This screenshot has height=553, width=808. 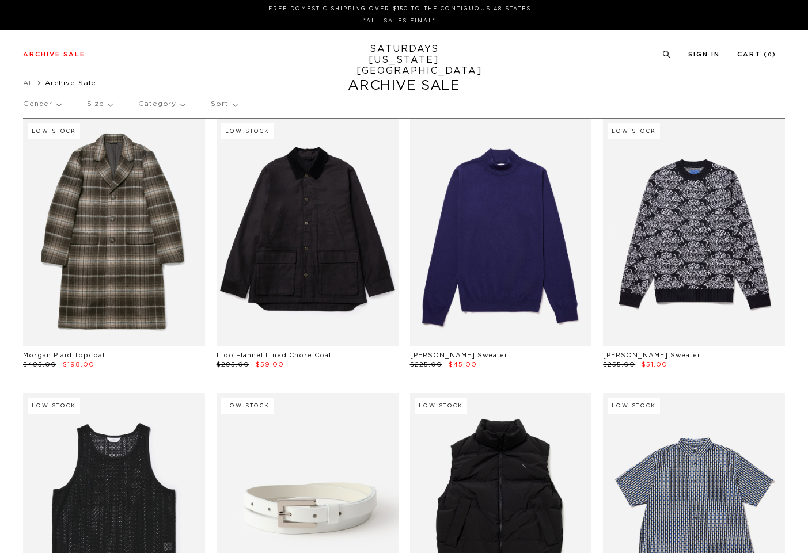 I want to click on a: Sign In, so click(x=703, y=54).